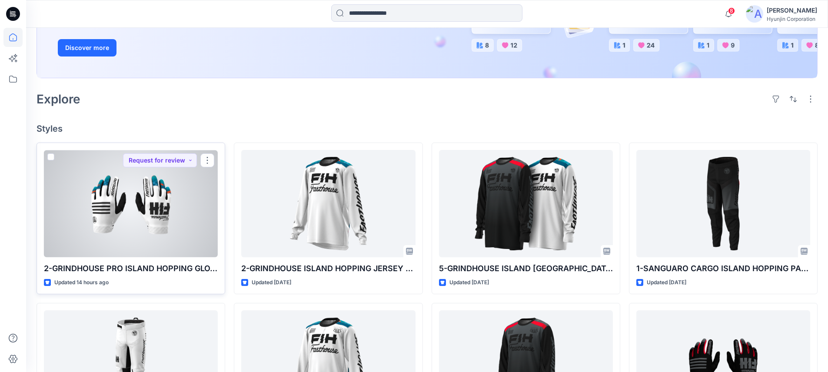 This screenshot has width=828, height=372. Describe the element at coordinates (328, 204) in the screenshot. I see `a: 2-GRINDHOUSE ISLAND HOPPING JERSEY YOUTH` at that location.